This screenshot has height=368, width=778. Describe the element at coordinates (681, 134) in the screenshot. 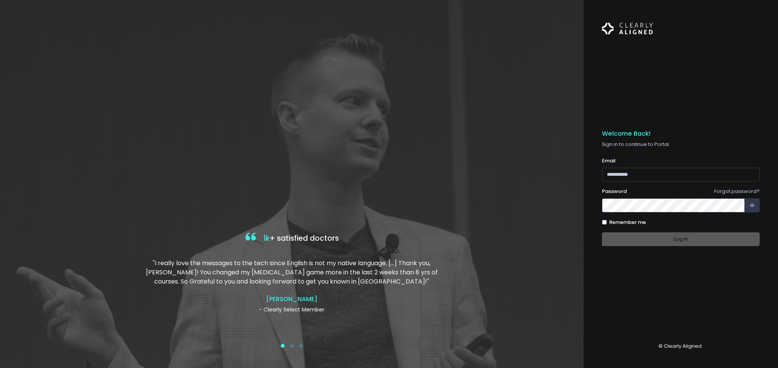

I see `h5: Welcome Back!` at that location.